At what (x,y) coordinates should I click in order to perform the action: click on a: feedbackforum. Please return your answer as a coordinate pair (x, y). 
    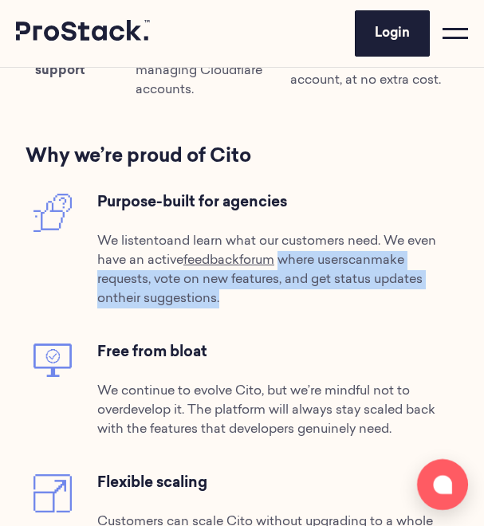
    Looking at the image, I should click on (229, 261).